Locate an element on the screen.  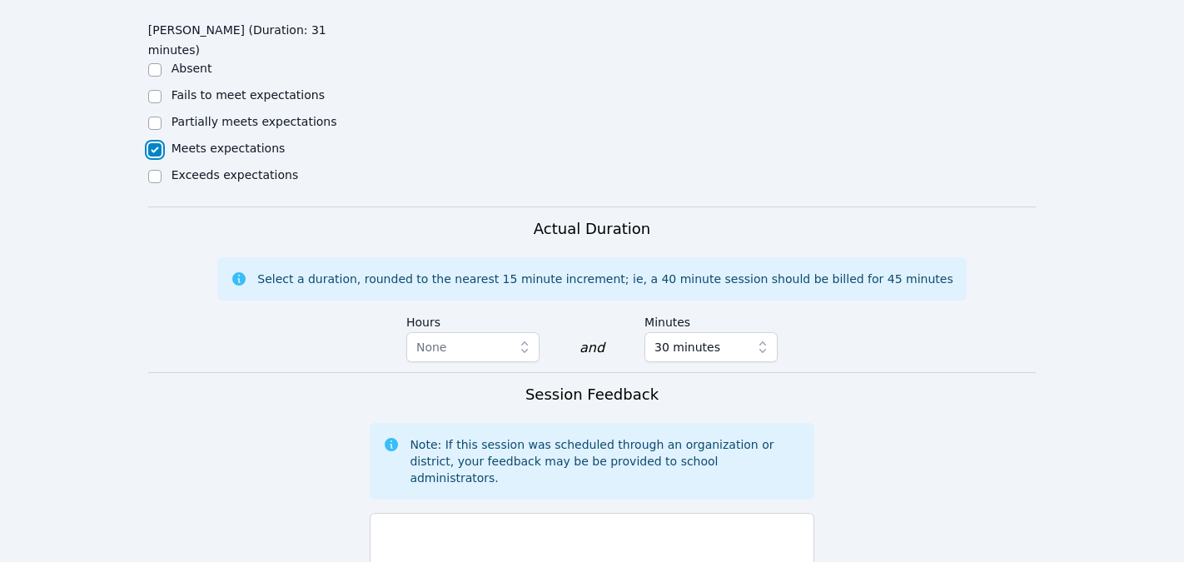
div: Note: If this session was scheduled through an organization or district, your feedback may be be ... is located at coordinates (604, 461).